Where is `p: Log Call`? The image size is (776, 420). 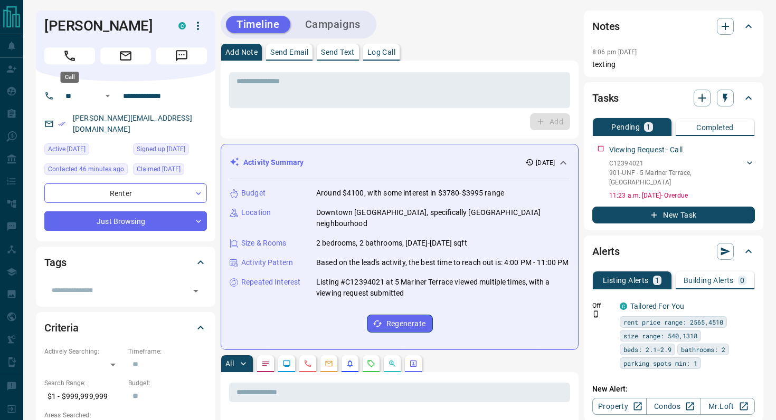 p: Log Call is located at coordinates (381, 52).